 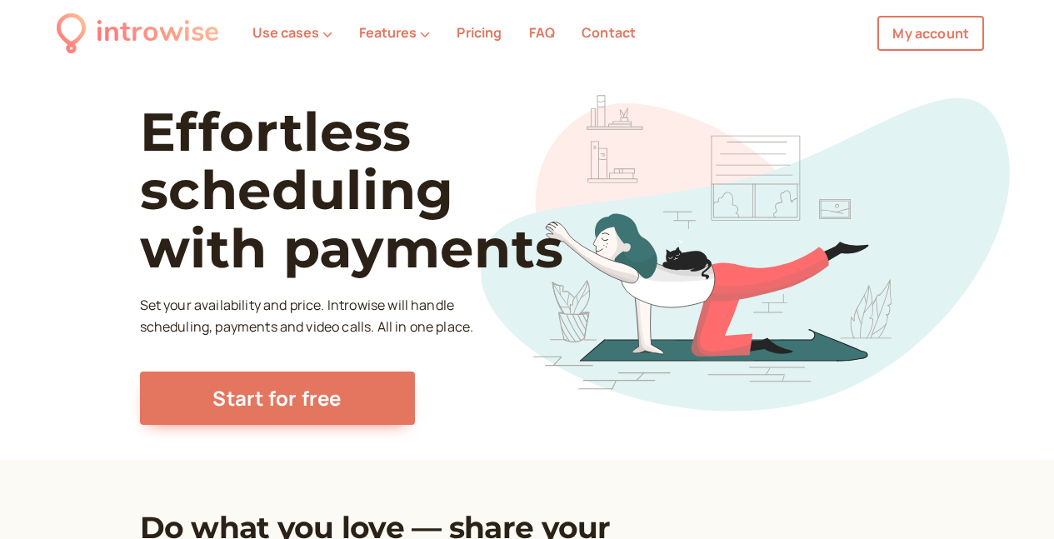 I want to click on a: Contact, so click(x=608, y=32).